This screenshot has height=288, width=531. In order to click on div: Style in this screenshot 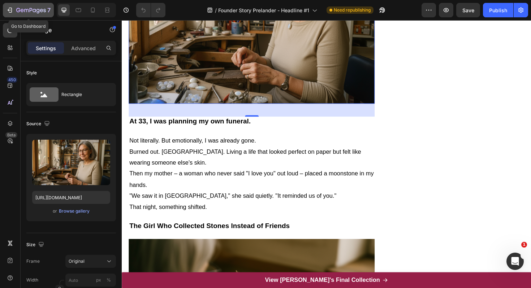, I will do `click(31, 73)`.